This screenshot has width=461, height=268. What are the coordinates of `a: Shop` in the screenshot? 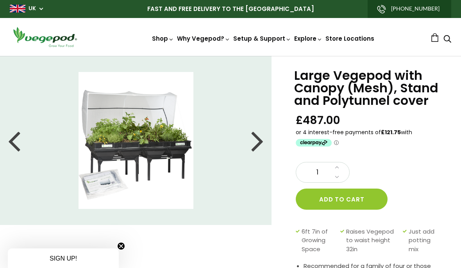 It's located at (163, 38).